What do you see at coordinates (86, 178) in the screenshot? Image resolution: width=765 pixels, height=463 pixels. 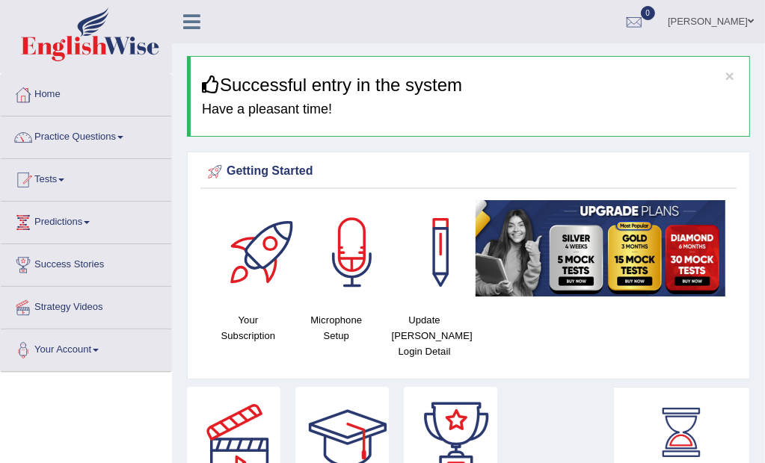 I see `a: Tests` at bounding box center [86, 178].